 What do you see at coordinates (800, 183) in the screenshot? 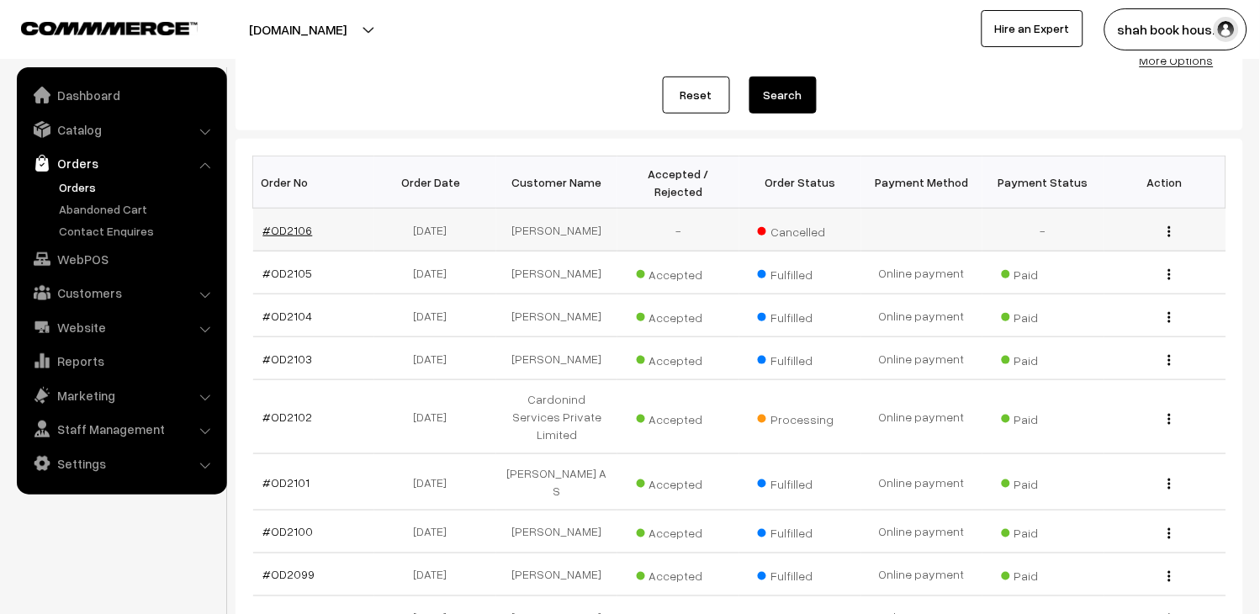
I see `th: Order Status` at bounding box center [800, 183].